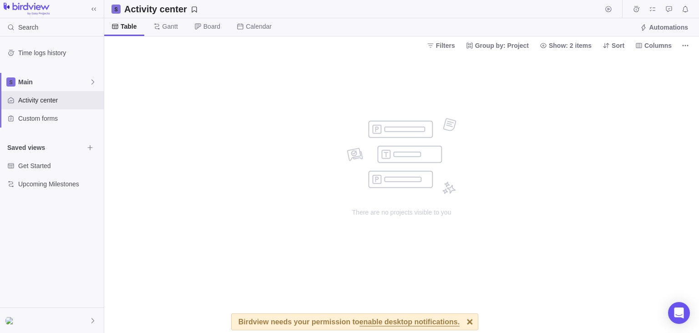  Describe the element at coordinates (410, 322) in the screenshot. I see `span: enable desktop notifications.` at that location.